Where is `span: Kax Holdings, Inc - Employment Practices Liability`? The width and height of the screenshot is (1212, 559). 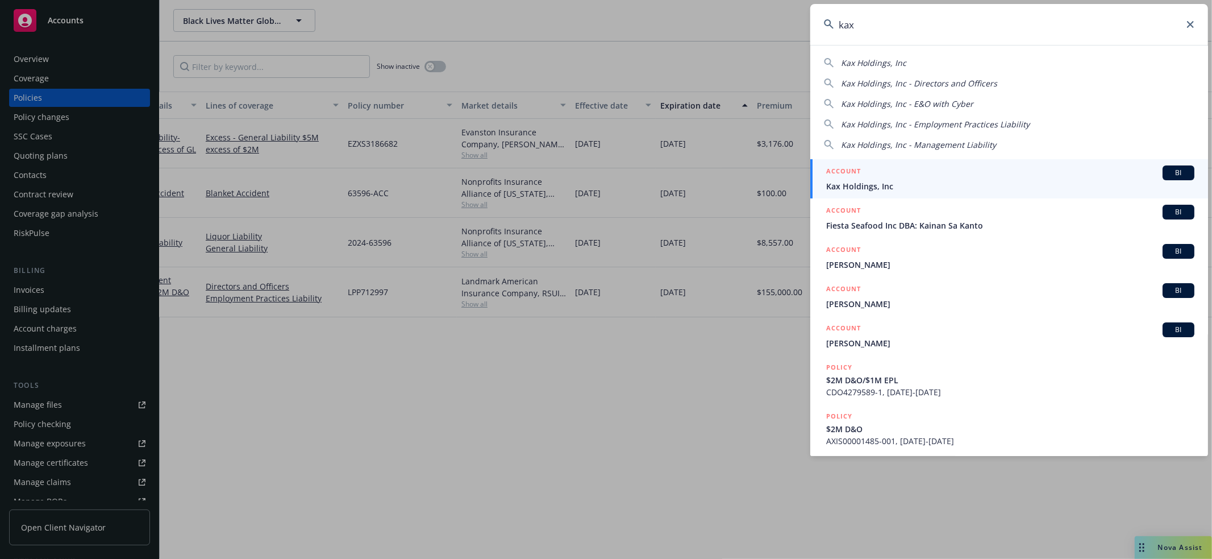
span: Kax Holdings, Inc - Employment Practices Liability is located at coordinates (935, 124).